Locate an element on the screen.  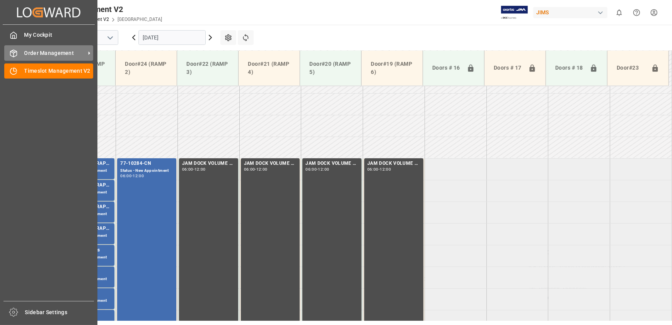
a: Timeslot Management V2 is located at coordinates (49, 71).